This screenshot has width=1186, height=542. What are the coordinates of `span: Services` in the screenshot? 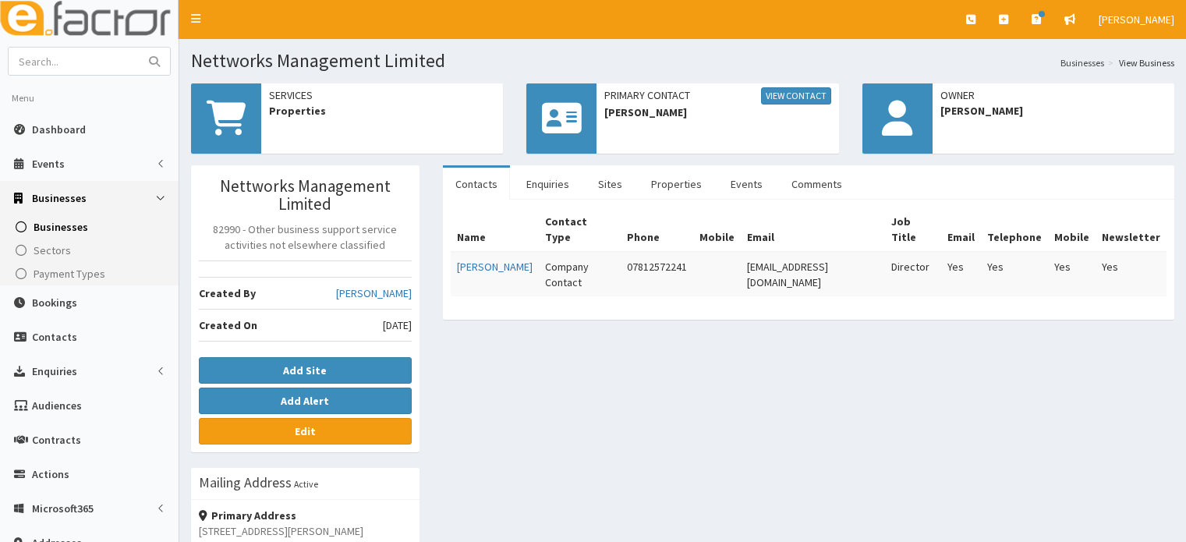 It's located at (382, 95).